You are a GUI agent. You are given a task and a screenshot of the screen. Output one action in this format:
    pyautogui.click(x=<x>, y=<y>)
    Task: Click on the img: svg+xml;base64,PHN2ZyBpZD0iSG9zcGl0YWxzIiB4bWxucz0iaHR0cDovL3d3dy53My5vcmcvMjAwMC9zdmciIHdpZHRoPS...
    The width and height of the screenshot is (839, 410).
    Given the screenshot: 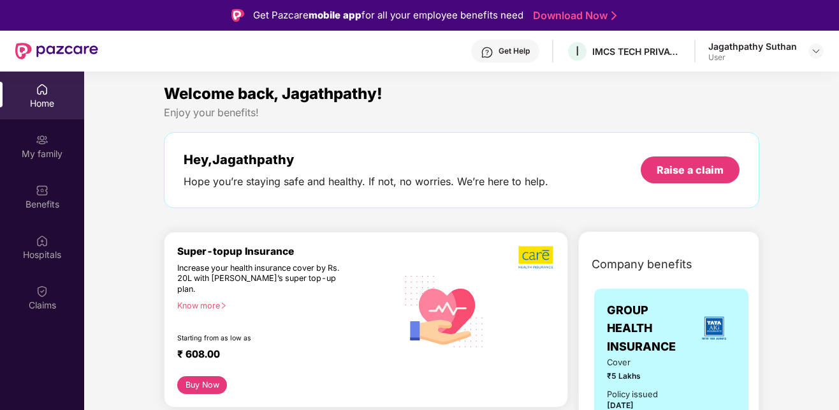 What is the action you would take?
    pyautogui.click(x=42, y=240)
    